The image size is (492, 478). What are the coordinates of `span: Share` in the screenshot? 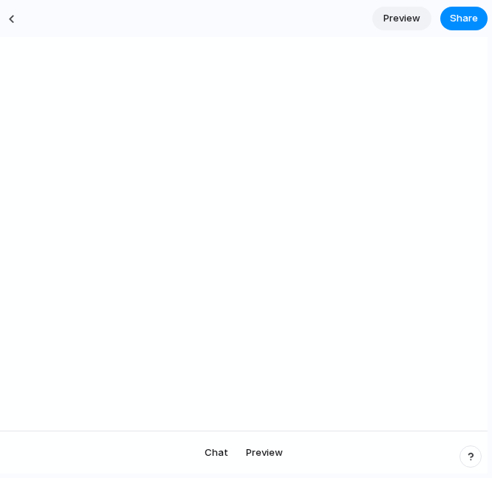 It's located at (464, 18).